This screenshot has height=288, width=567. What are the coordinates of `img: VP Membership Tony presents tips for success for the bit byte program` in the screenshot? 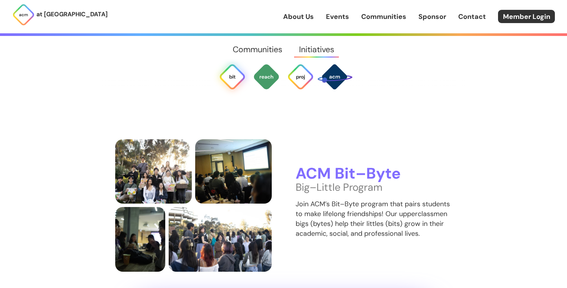 It's located at (233, 172).